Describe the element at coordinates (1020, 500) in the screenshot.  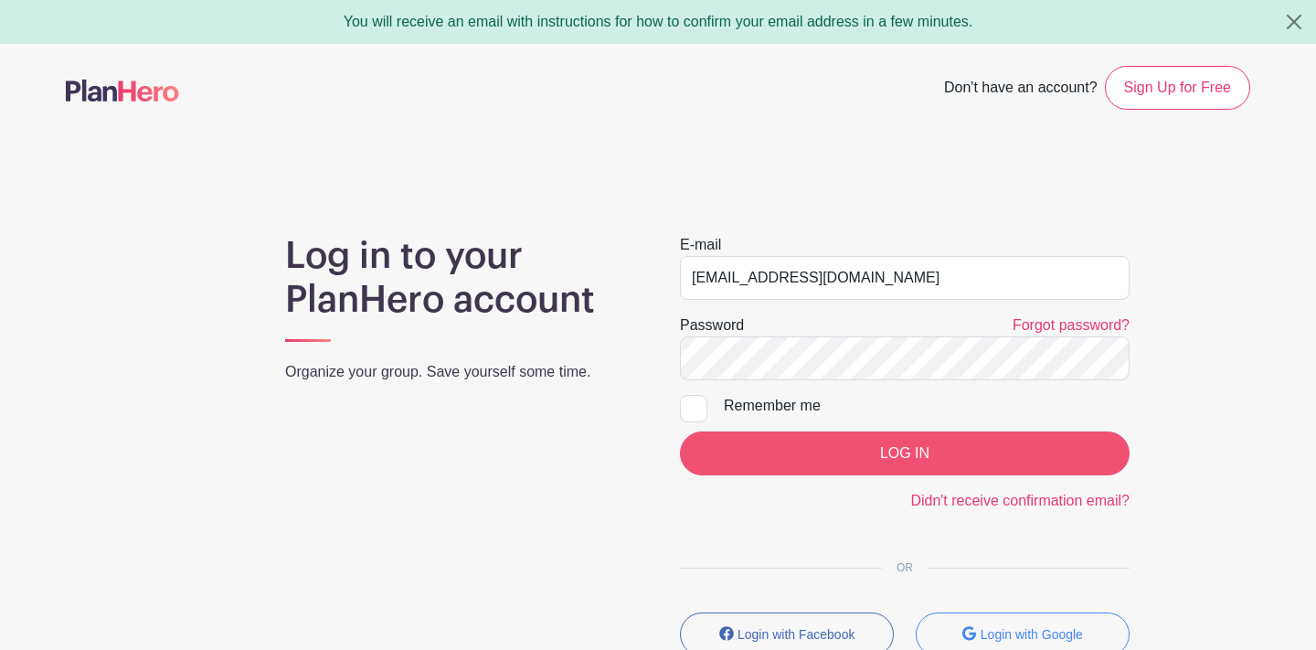
I see `a: Didn't receive confirmation email?` at that location.